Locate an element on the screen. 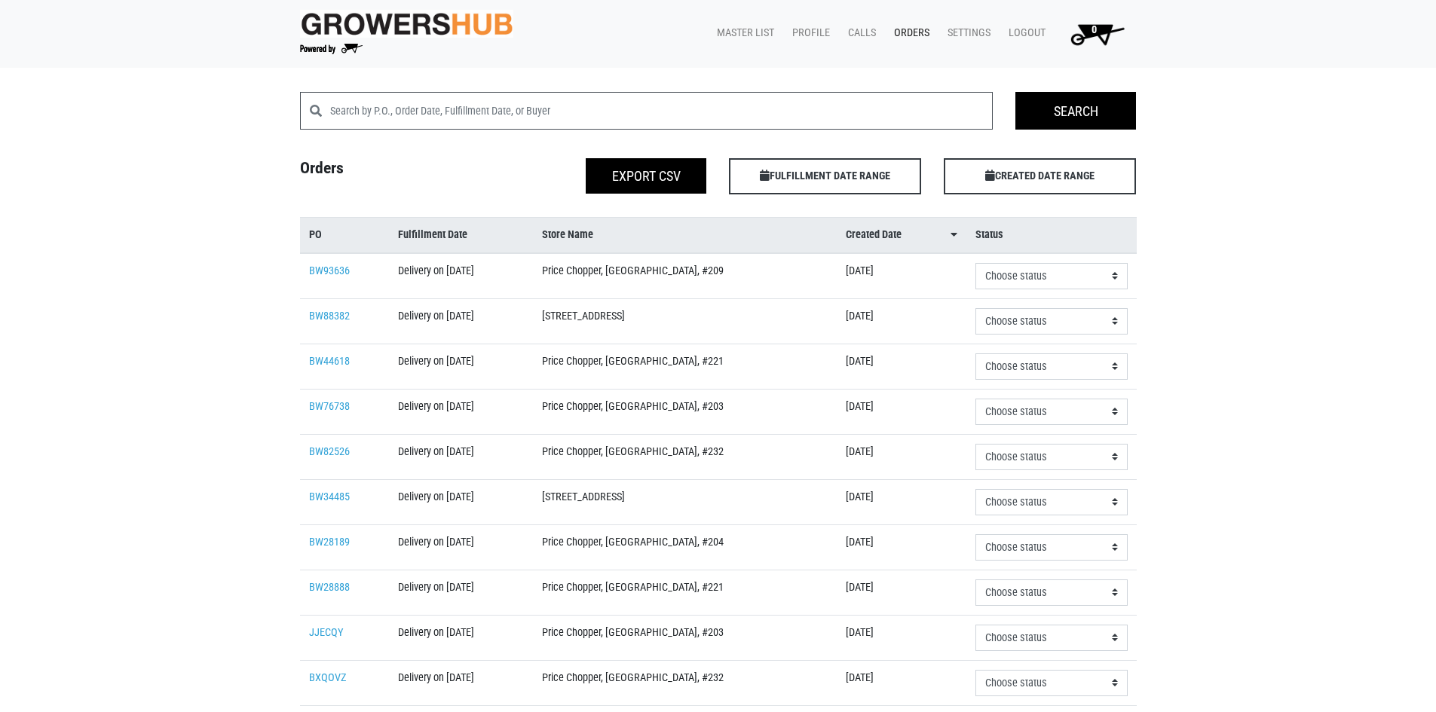 The height and width of the screenshot is (712, 1436). span: Fulfillment Date is located at coordinates (433, 235).